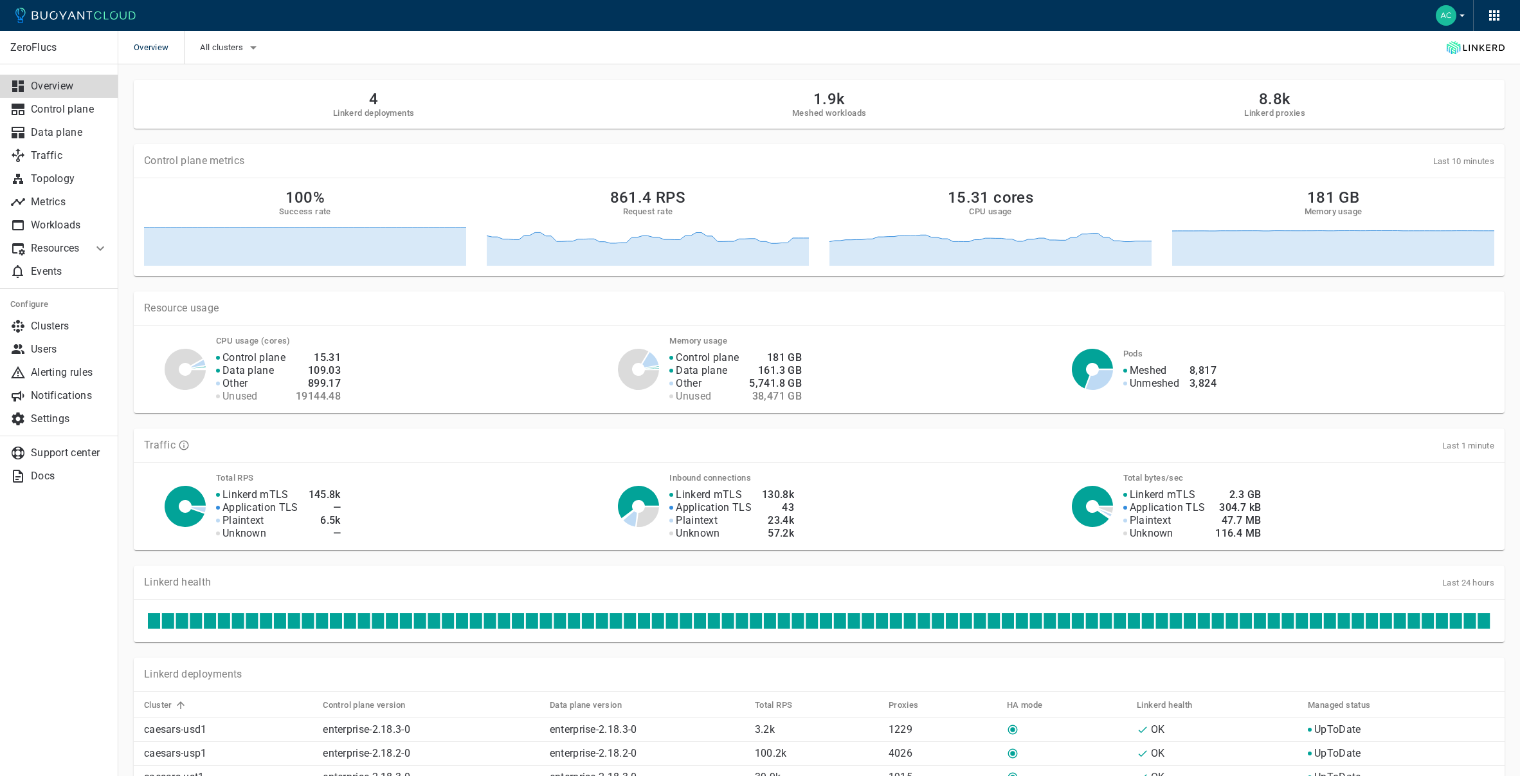  What do you see at coordinates (318, 396) in the screenshot?
I see `h4: 19144.48` at bounding box center [318, 396].